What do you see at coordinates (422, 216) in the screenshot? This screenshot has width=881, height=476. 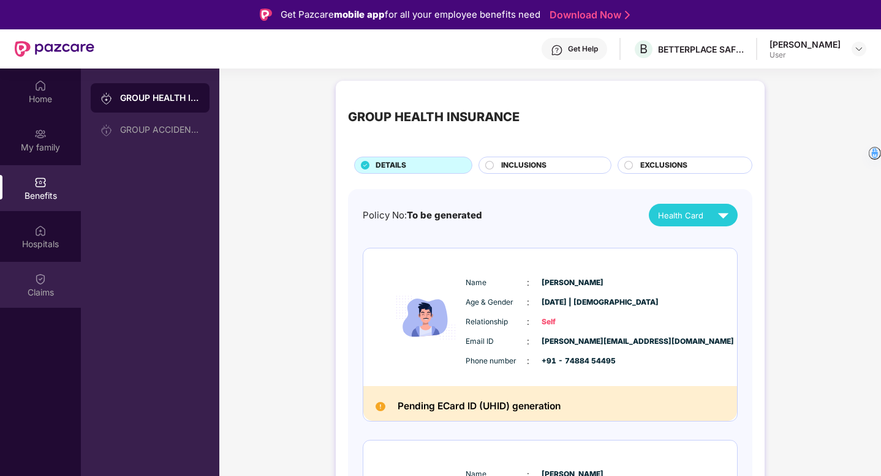 I see `div: Policy No:` at bounding box center [422, 216].